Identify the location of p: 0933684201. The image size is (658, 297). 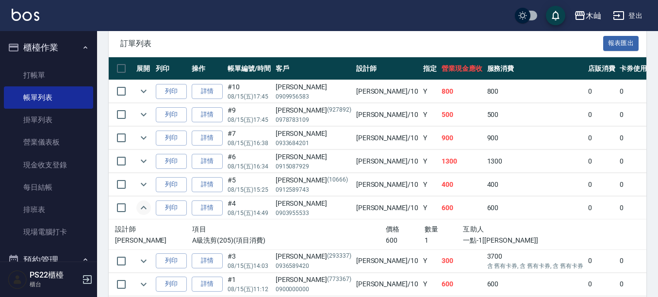
(313, 143).